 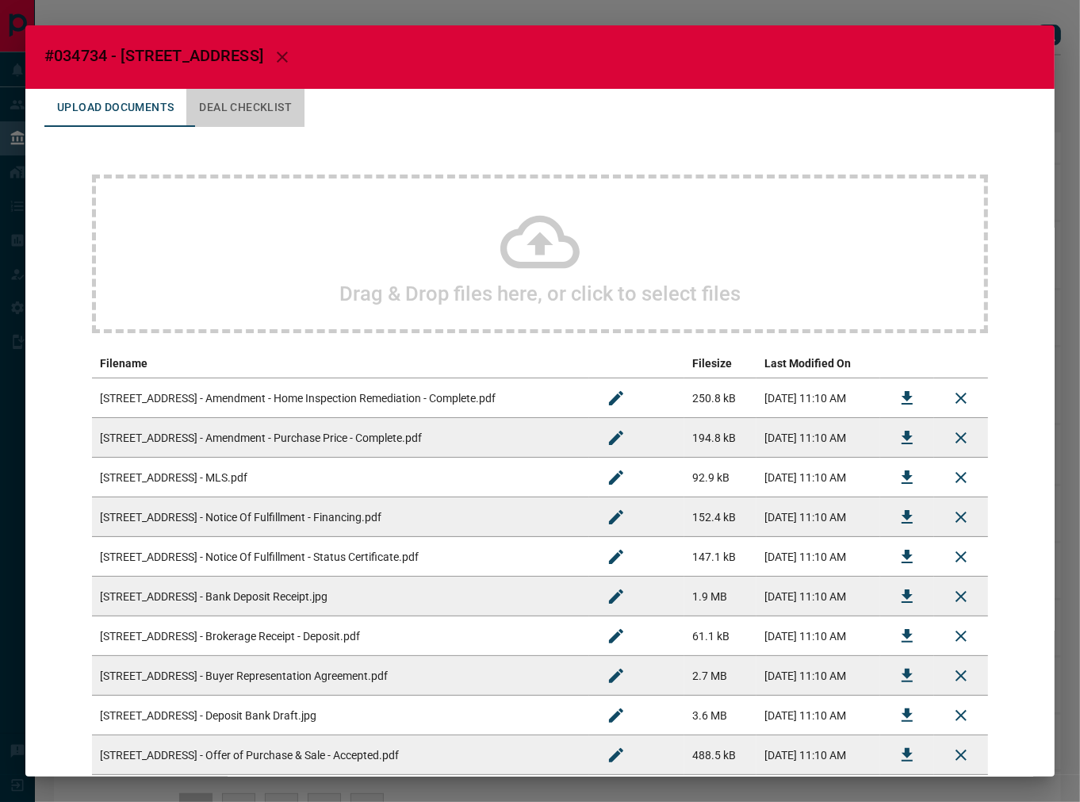 What do you see at coordinates (720, 676) in the screenshot?
I see `td: 2.7 MB` at bounding box center [720, 676].